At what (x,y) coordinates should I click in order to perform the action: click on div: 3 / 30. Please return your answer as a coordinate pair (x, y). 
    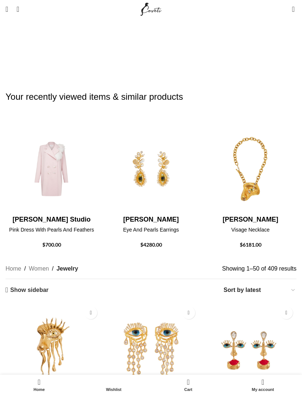
    Looking at the image, I should click on (251, 187).